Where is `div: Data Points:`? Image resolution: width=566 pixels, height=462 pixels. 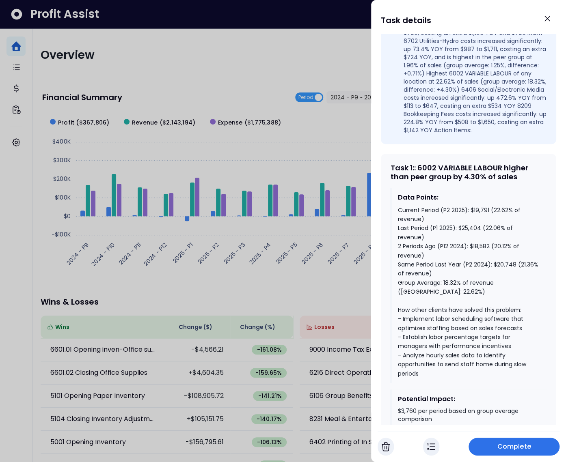 div: Data Points: is located at coordinates (469, 198).